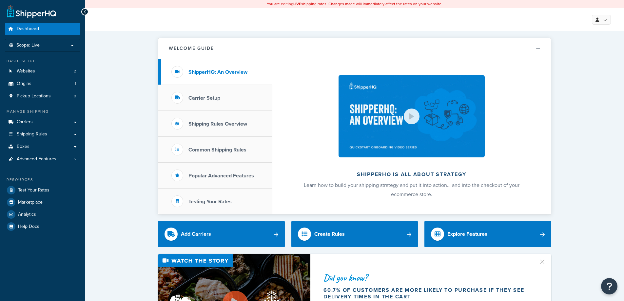  Describe the element at coordinates (329, 234) in the screenshot. I see `div: Create Rules` at that location.